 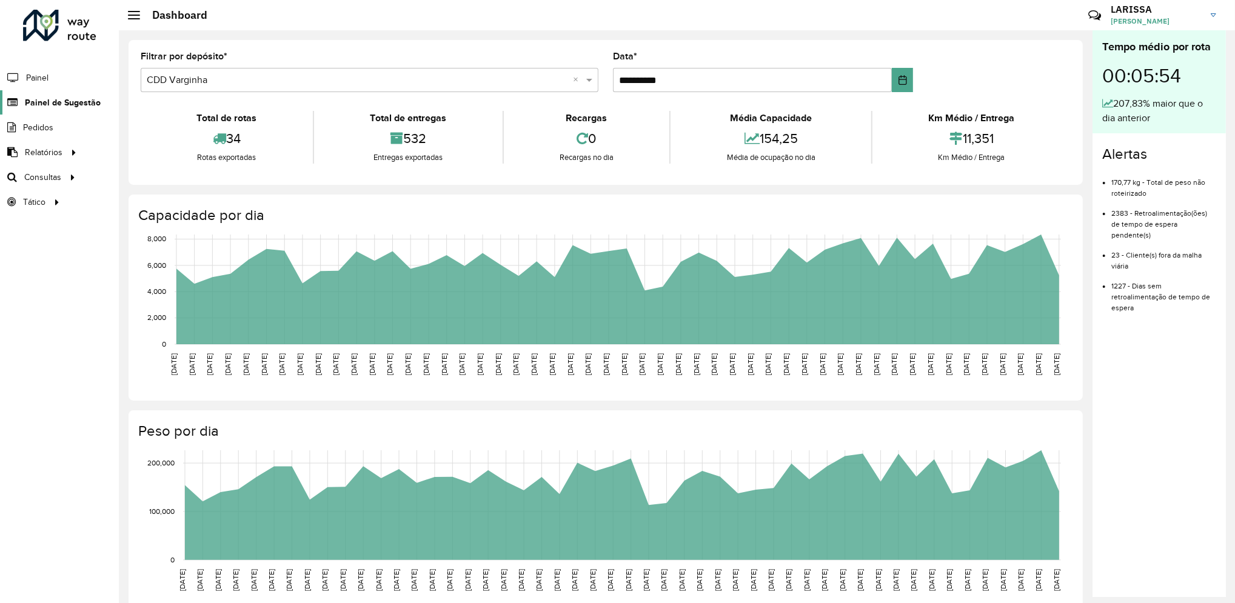 What do you see at coordinates (62, 102) in the screenshot?
I see `span: Painel de Sugestão` at bounding box center [62, 102].